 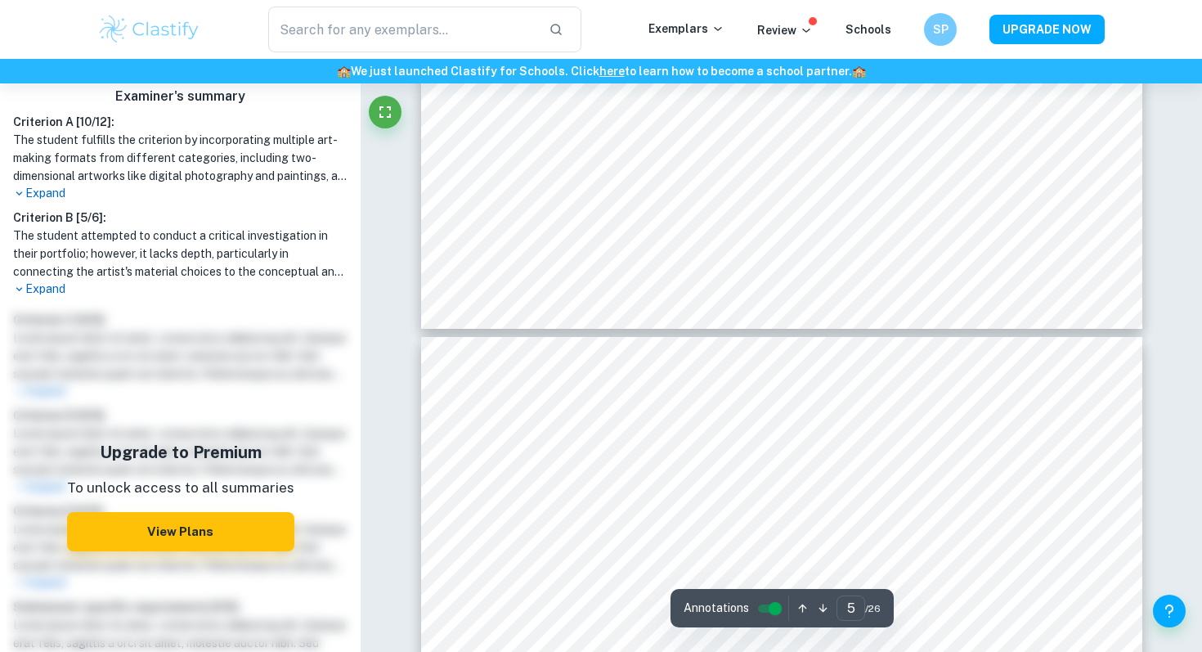 What do you see at coordinates (180, 97) in the screenshot?
I see `h6: Examiner's summary` at bounding box center [180, 97].